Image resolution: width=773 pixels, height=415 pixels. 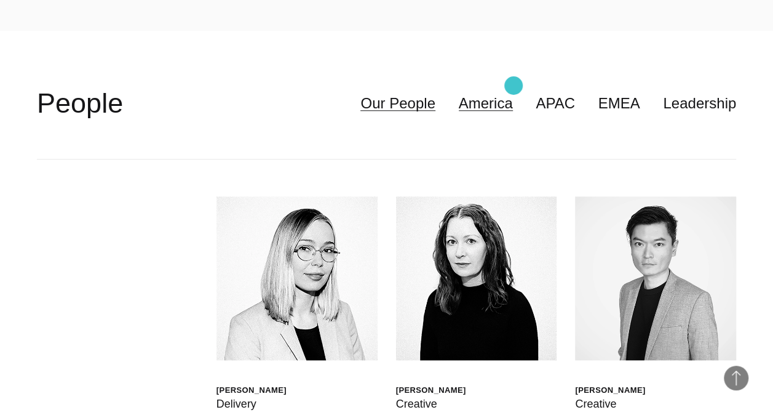 I want to click on a: EMEA, so click(x=619, y=103).